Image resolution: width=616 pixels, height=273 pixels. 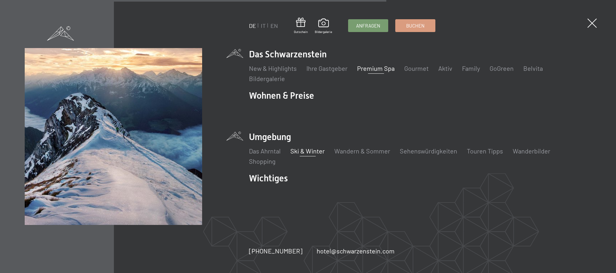 What do you see at coordinates (415, 26) in the screenshot?
I see `span: Buchen` at bounding box center [415, 26].